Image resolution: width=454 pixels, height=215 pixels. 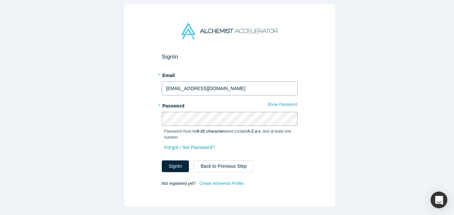 What do you see at coordinates (257, 131) in the screenshot?
I see `strong: a-z` at bounding box center [257, 131].